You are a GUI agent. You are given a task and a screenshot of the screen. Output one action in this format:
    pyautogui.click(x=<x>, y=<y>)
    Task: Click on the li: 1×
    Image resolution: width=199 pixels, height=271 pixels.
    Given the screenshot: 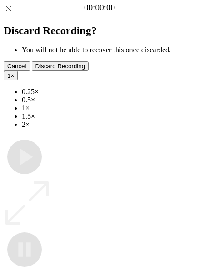 What is the action you would take?
    pyautogui.click(x=109, y=108)
    